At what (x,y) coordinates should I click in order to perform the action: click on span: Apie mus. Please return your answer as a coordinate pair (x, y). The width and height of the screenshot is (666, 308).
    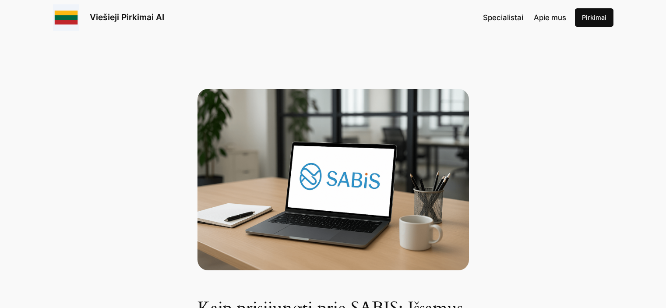
    Looking at the image, I should click on (550, 18).